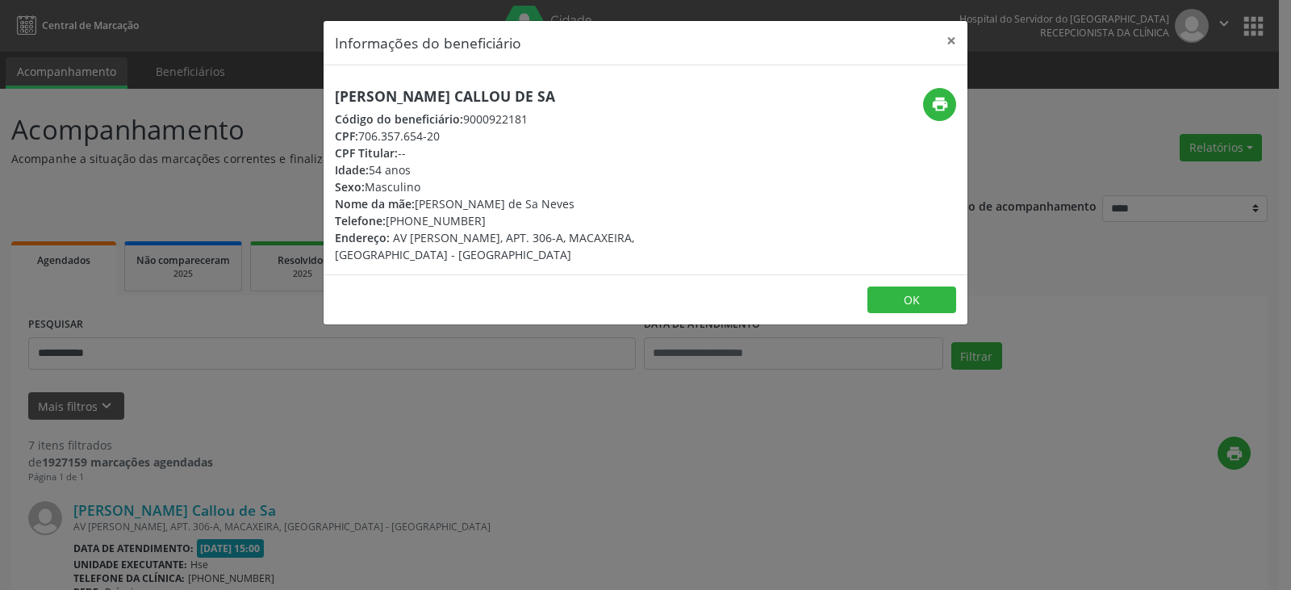 The height and width of the screenshot is (590, 1291). I want to click on div: 54 anos, so click(538, 169).